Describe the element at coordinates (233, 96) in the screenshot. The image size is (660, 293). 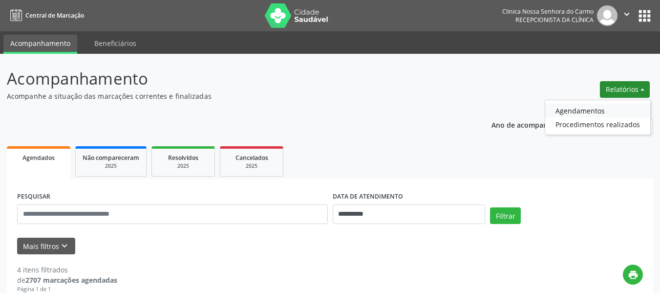
I see `p: Acompanhe a situação das marcações correntes e finalizadas` at that location.